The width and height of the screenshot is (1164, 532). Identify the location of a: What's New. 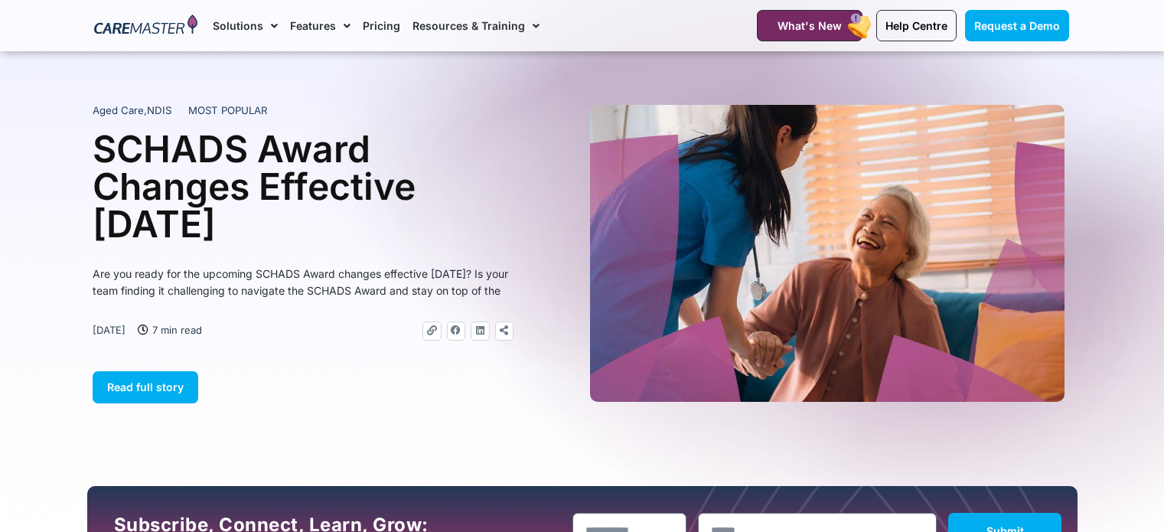
(810, 25).